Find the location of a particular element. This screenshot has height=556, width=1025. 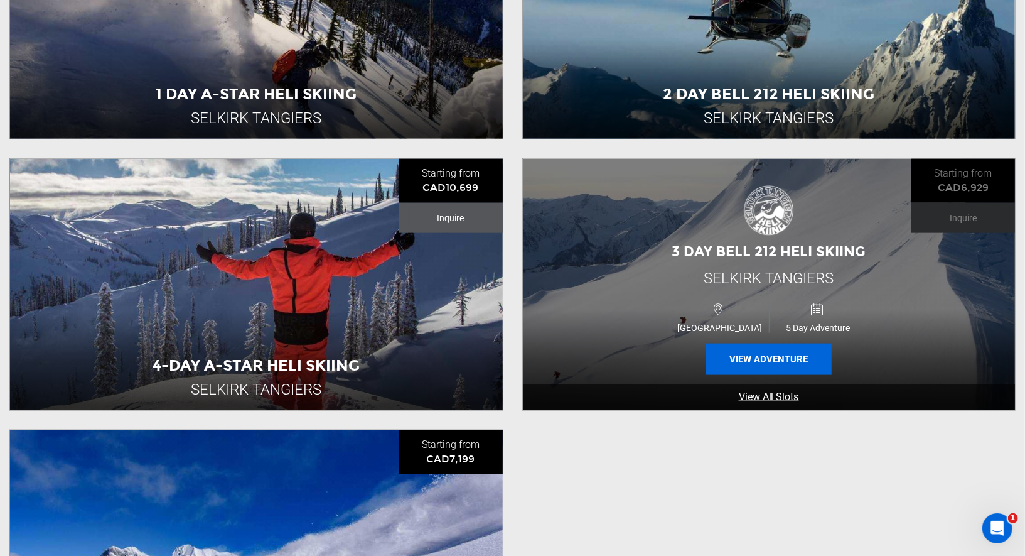

a: View All Slots is located at coordinates (769, 397).